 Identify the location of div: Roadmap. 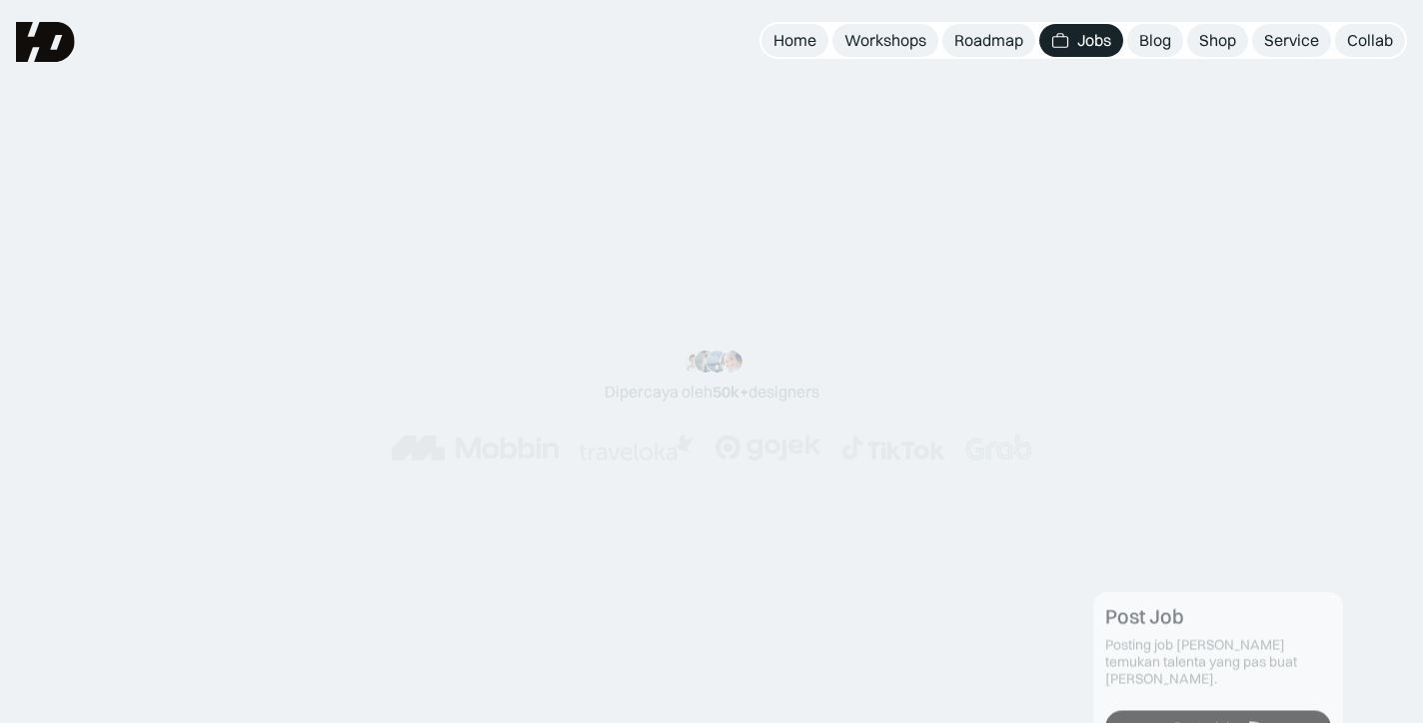
(988, 40).